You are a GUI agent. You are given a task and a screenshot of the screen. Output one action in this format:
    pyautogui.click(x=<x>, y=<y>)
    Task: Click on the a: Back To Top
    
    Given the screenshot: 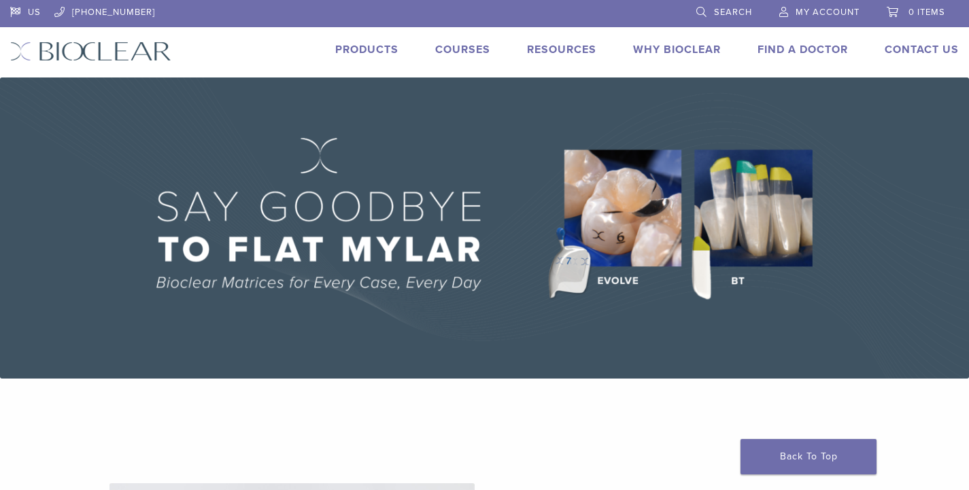 What is the action you would take?
    pyautogui.click(x=809, y=457)
    